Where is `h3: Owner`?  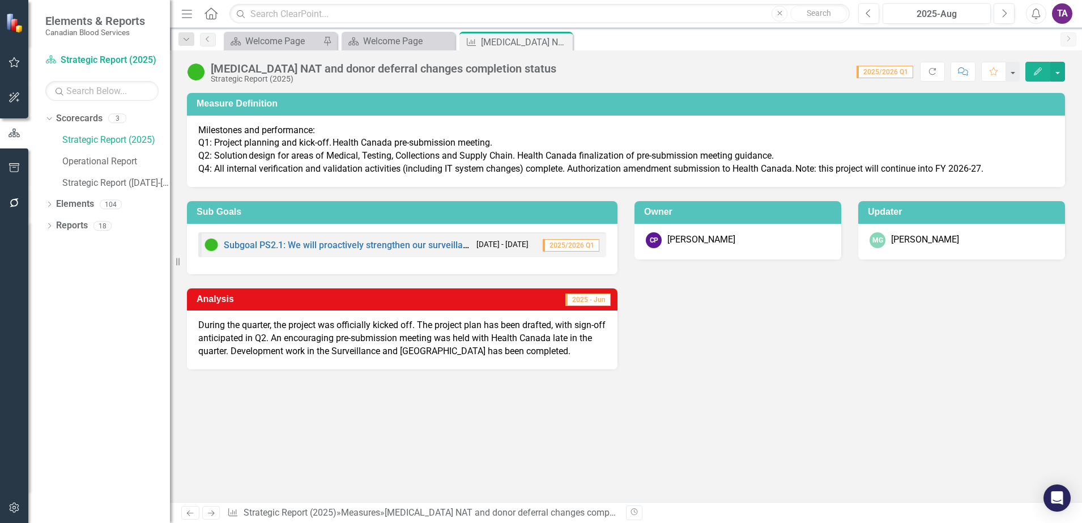 h3: Owner is located at coordinates (740, 212).